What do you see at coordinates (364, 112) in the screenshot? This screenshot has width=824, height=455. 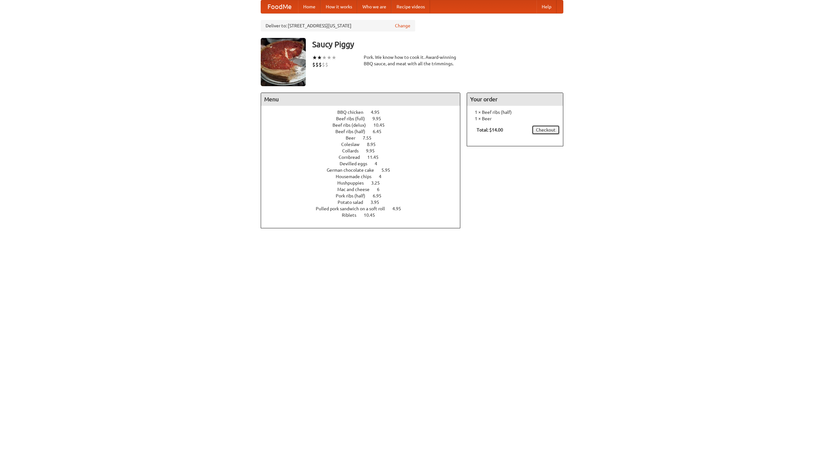 I see `a: BBQ chicken 4.95` at bounding box center [364, 112].